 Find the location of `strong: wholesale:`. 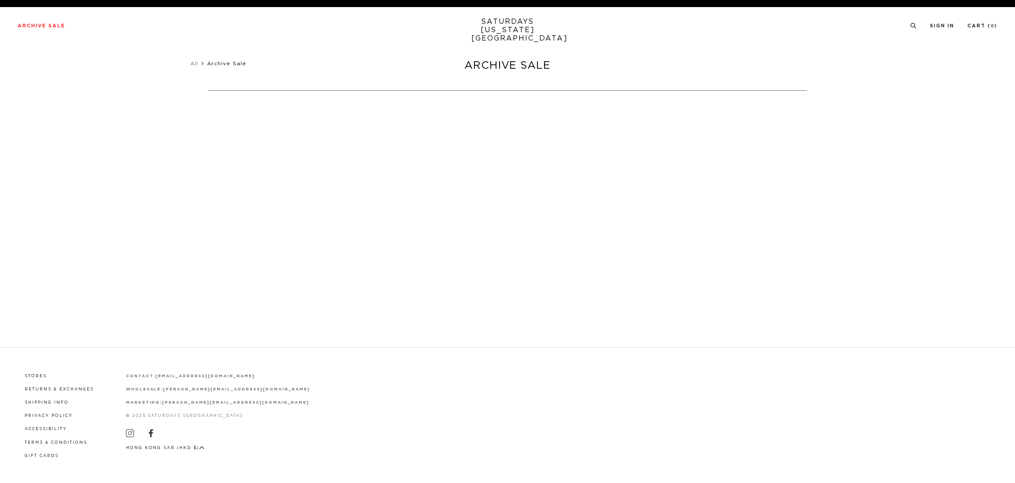

strong: wholesale: is located at coordinates (144, 389).